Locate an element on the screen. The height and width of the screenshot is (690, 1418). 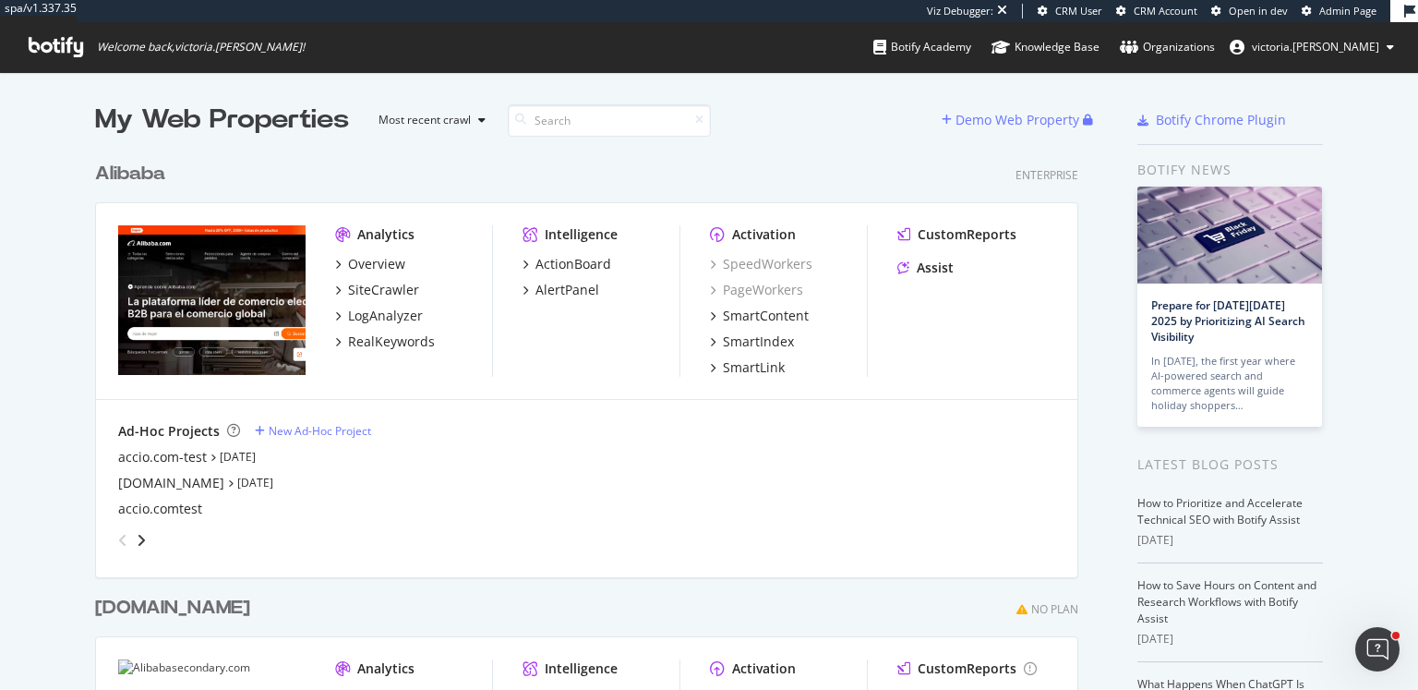
a: PageWorkers is located at coordinates (756, 290).